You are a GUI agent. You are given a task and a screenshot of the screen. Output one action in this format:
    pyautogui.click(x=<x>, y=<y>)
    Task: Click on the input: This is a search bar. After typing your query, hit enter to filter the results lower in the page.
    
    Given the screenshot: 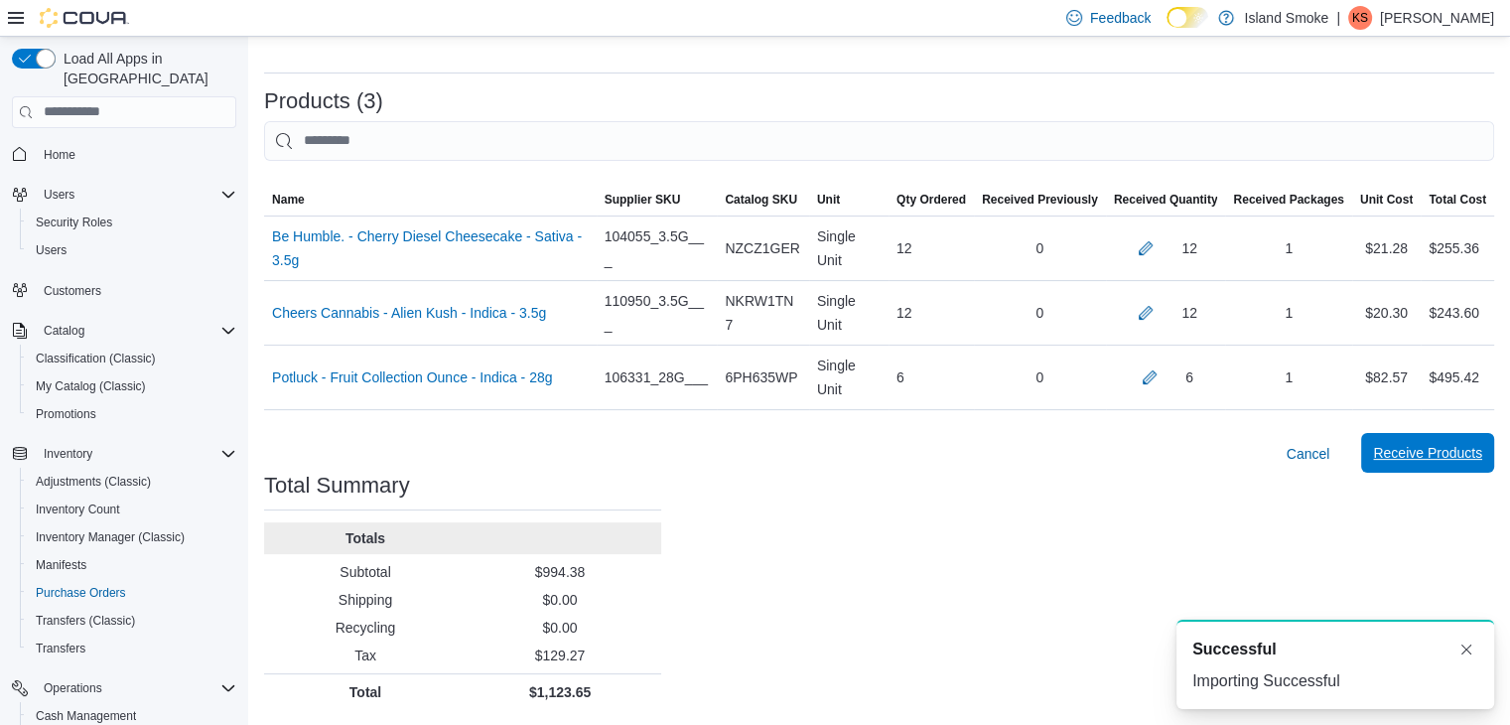 What is the action you would take?
    pyautogui.click(x=878, y=141)
    